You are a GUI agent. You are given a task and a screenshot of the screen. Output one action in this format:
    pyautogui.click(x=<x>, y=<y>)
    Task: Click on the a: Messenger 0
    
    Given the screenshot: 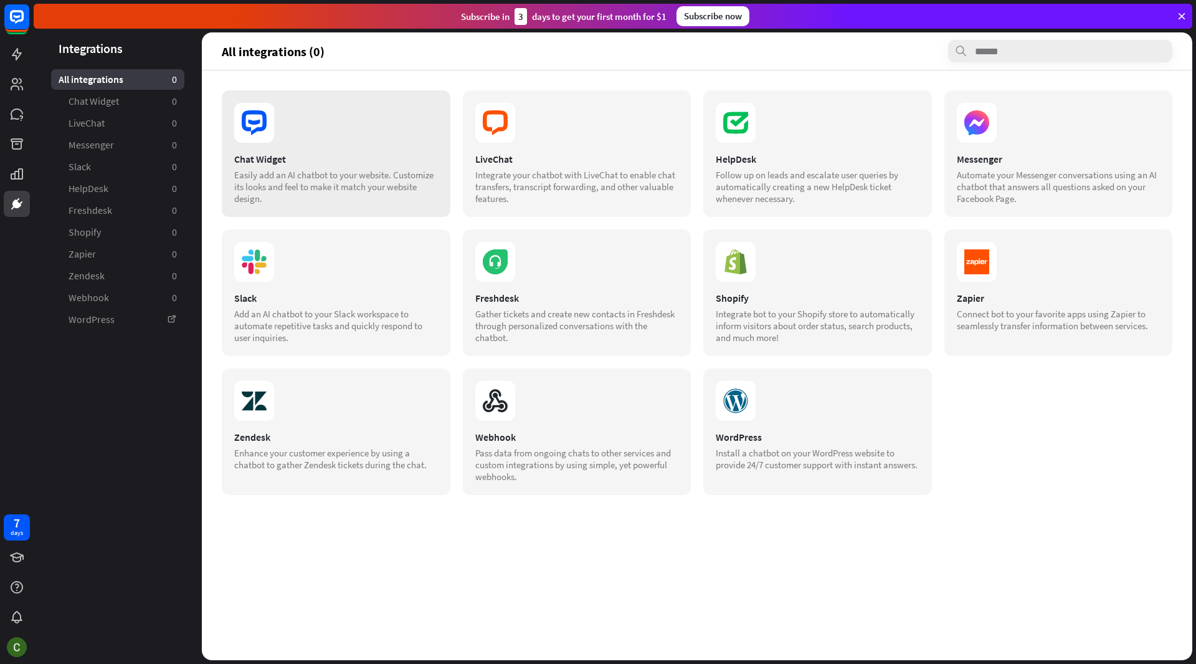 What is the action you would take?
    pyautogui.click(x=118, y=145)
    